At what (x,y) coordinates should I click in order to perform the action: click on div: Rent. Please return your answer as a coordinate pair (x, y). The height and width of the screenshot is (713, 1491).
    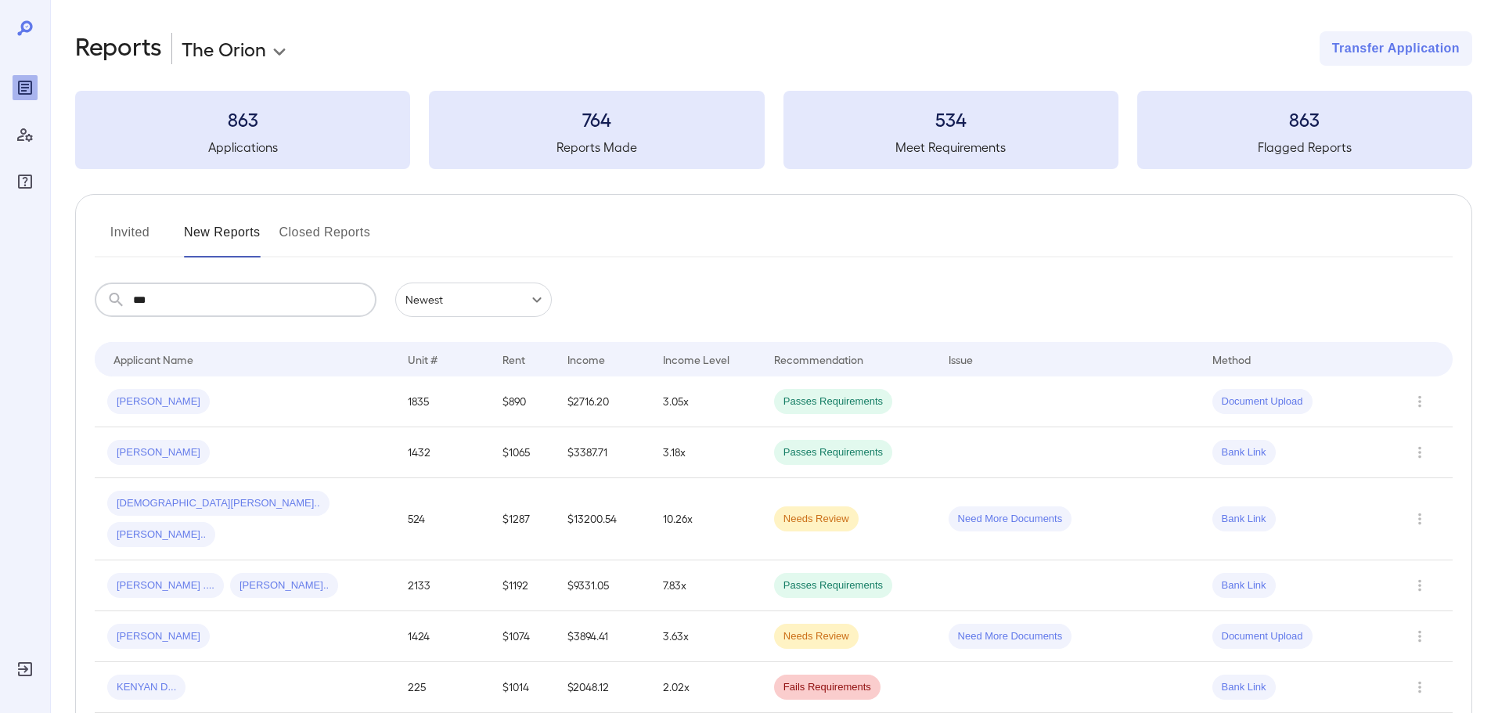
    Looking at the image, I should click on (515, 359).